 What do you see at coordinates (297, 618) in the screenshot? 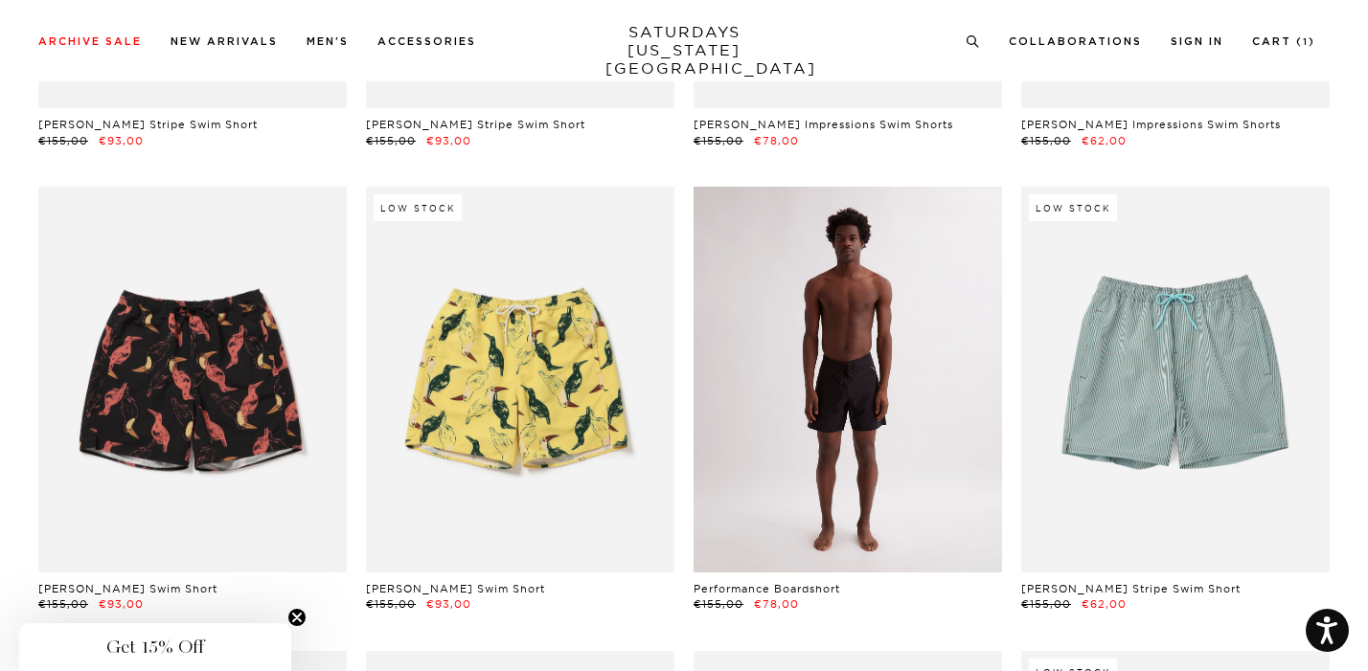
I see `button: Close teaser` at bounding box center [297, 618].